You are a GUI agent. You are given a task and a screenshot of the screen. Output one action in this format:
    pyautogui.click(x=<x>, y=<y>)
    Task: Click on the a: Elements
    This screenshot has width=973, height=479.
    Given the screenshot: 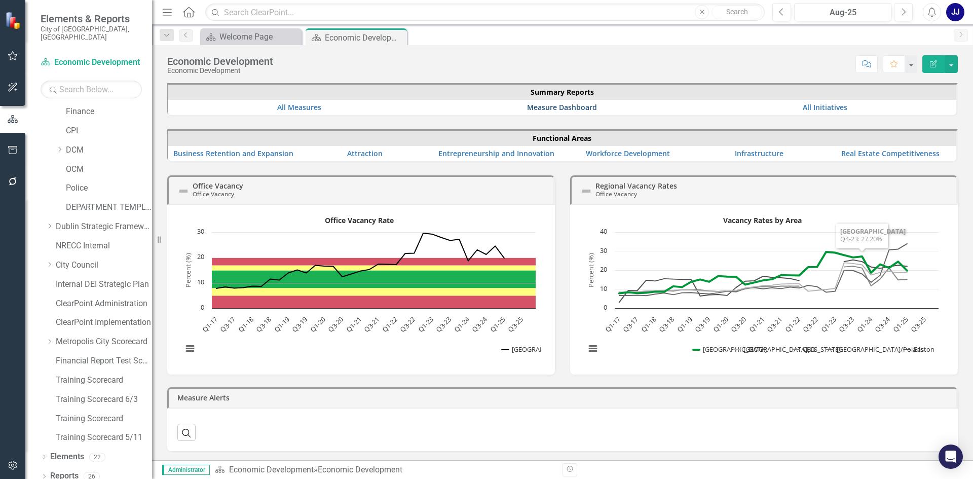 What is the action you would take?
    pyautogui.click(x=67, y=457)
    